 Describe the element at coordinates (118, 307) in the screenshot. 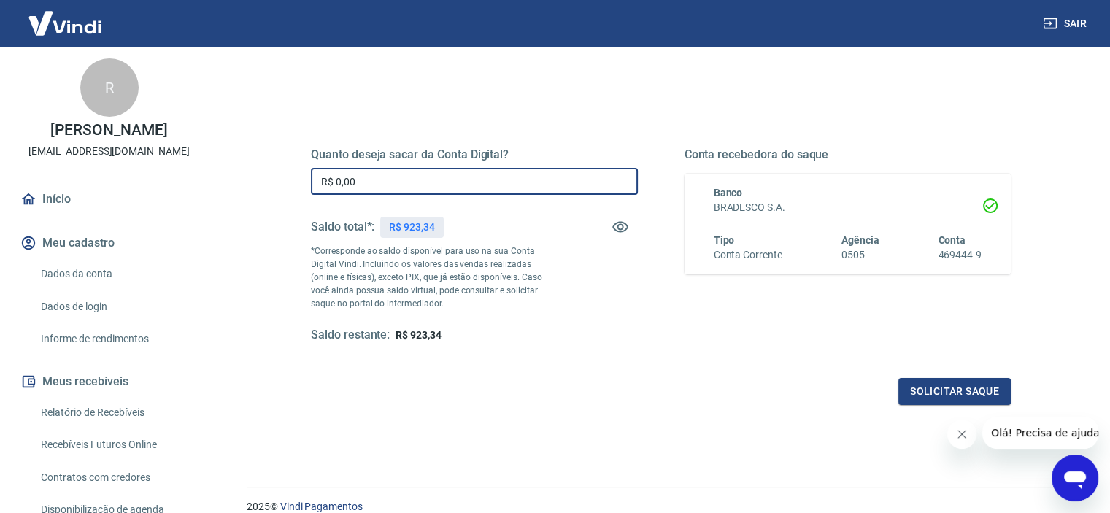

I see `a: Dados de login` at that location.